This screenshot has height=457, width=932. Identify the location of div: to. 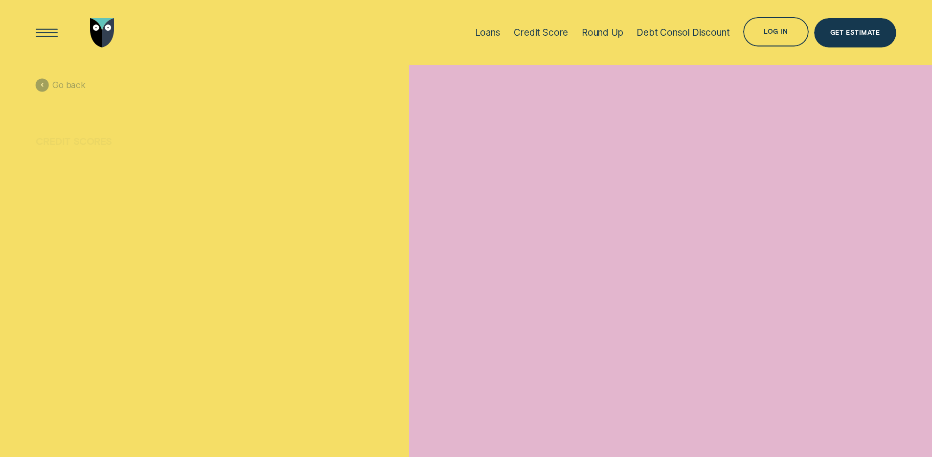
(124, 182).